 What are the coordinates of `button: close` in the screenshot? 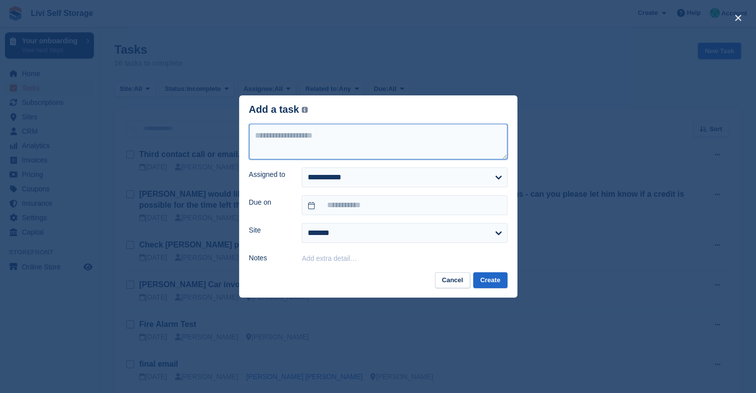 It's located at (738, 18).